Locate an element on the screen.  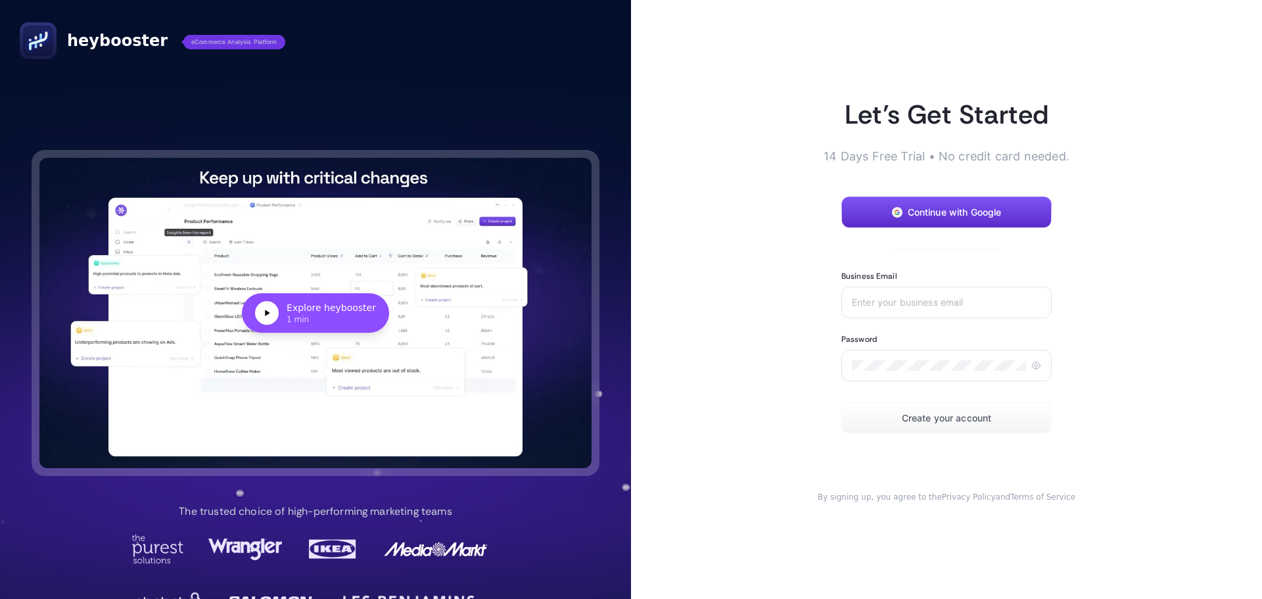
a: Terms of Service is located at coordinates (1042, 497).